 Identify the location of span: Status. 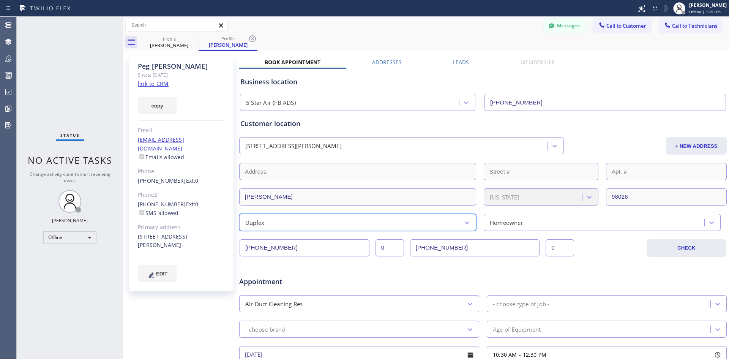
(70, 135).